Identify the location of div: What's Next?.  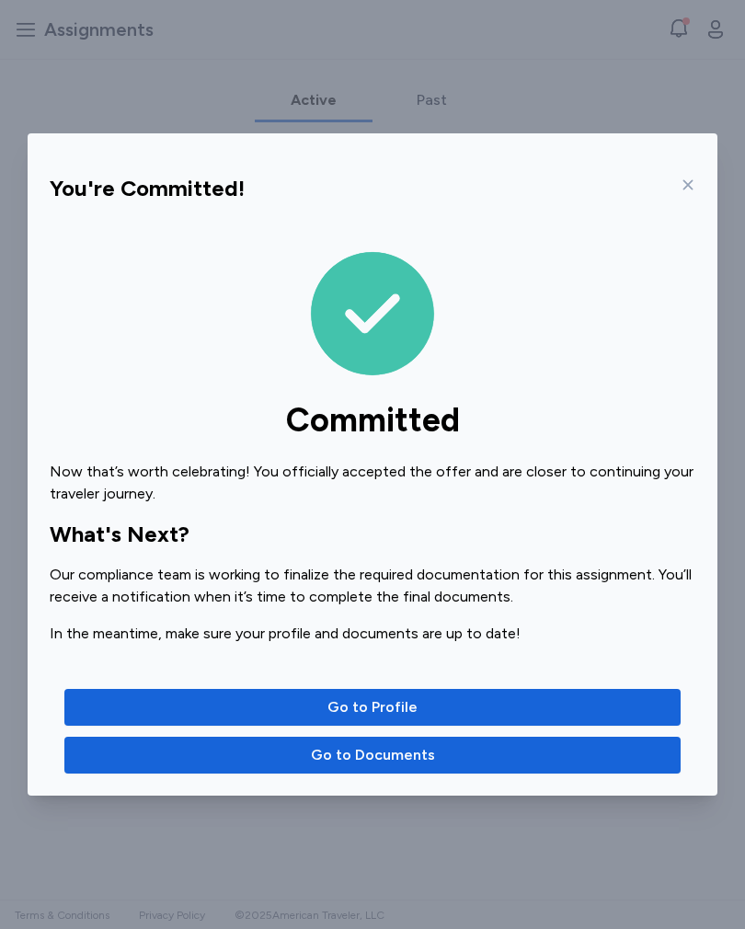
(372, 534).